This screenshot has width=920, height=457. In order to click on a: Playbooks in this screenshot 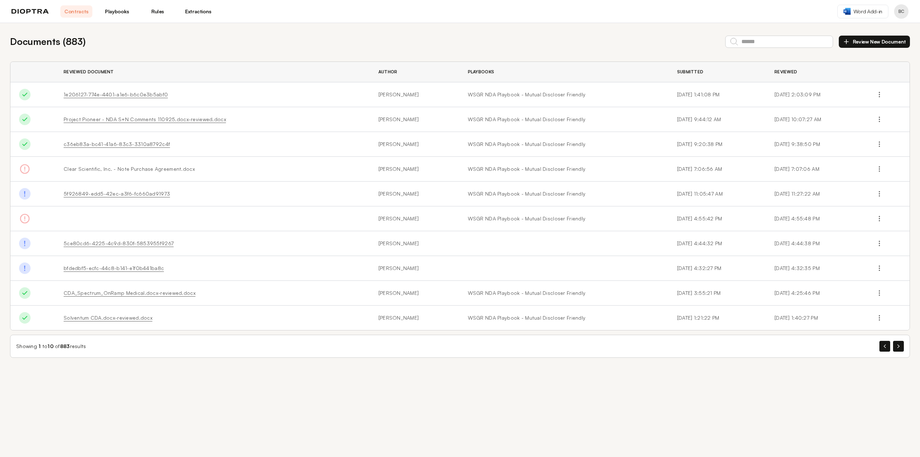, I will do `click(117, 12)`.